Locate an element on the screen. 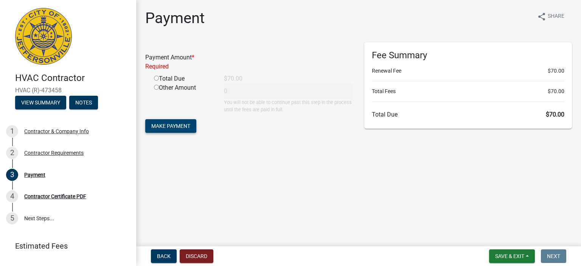 Image resolution: width=581 pixels, height=266 pixels. button: Notes is located at coordinates (84, 103).